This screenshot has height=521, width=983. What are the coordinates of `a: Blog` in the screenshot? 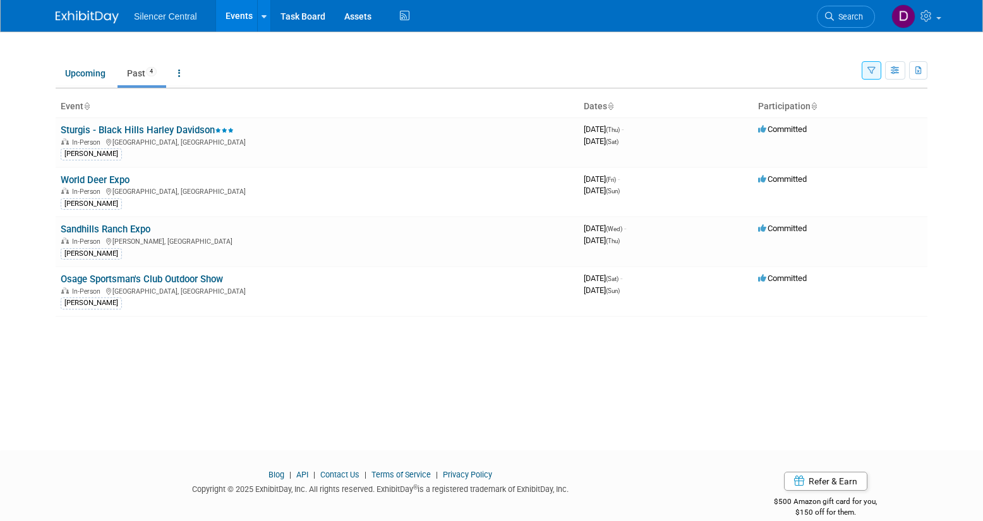 It's located at (276, 474).